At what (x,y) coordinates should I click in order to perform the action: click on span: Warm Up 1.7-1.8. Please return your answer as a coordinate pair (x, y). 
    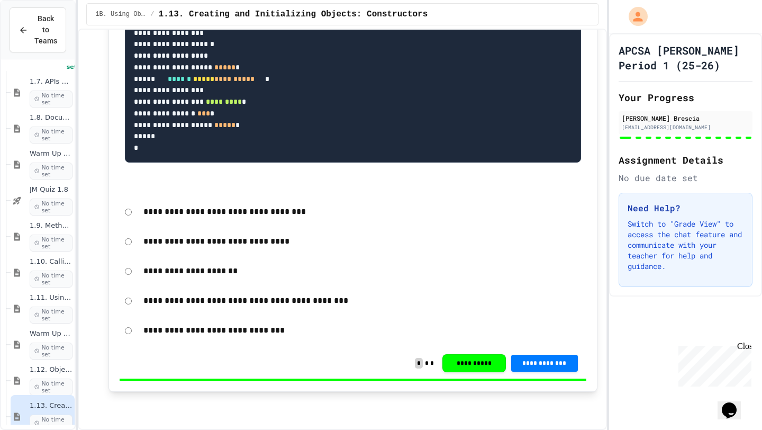
    Looking at the image, I should click on (51, 153).